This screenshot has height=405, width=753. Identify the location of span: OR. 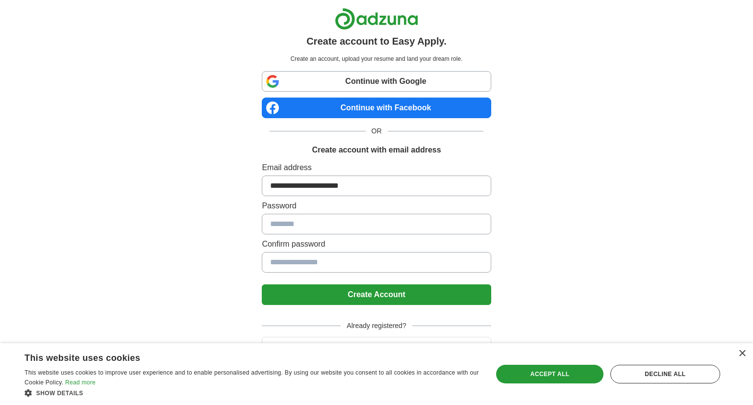
(377, 131).